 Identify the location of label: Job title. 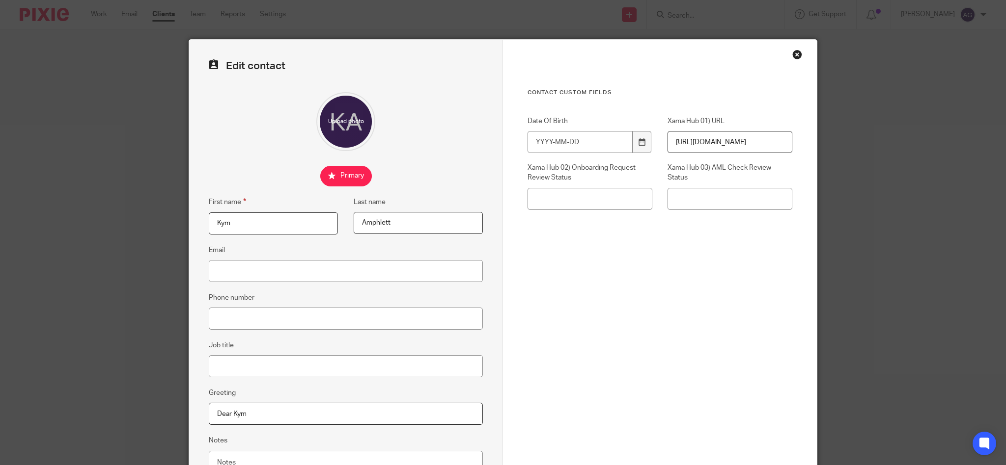
(221, 346).